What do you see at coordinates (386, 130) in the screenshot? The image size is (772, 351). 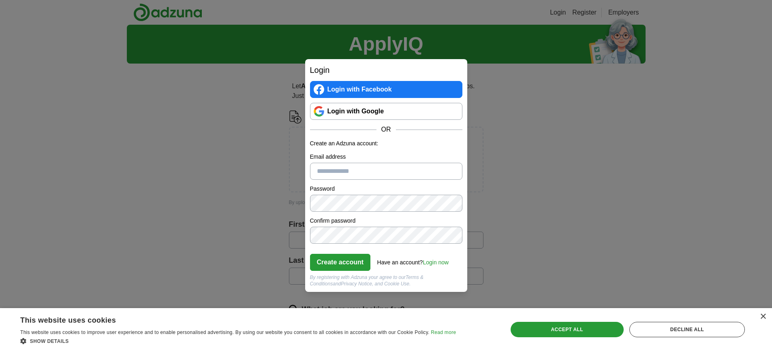 I see `span: OR` at bounding box center [386, 130].